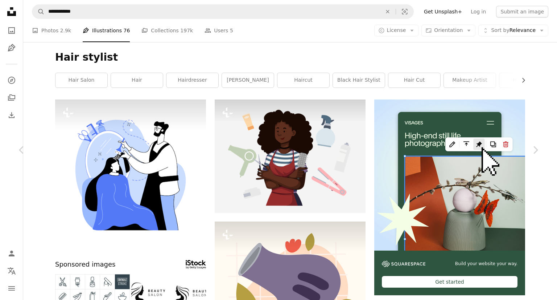 The height and width of the screenshot is (300, 557). Describe the element at coordinates (12, 48) in the screenshot. I see `a: Illustrations` at that location.